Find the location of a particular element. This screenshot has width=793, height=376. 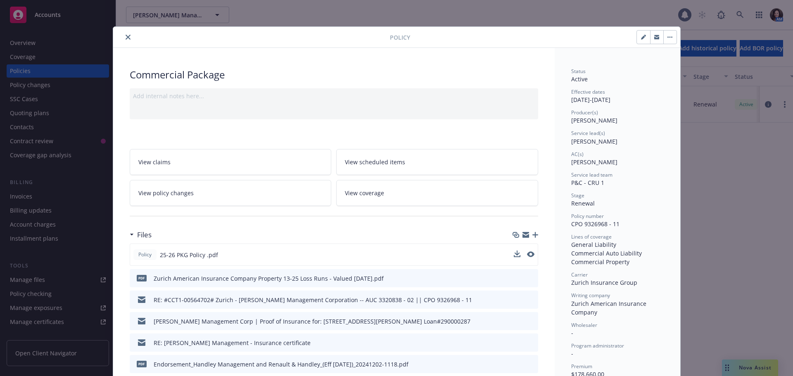

a: View scheduled items is located at coordinates (437, 162).